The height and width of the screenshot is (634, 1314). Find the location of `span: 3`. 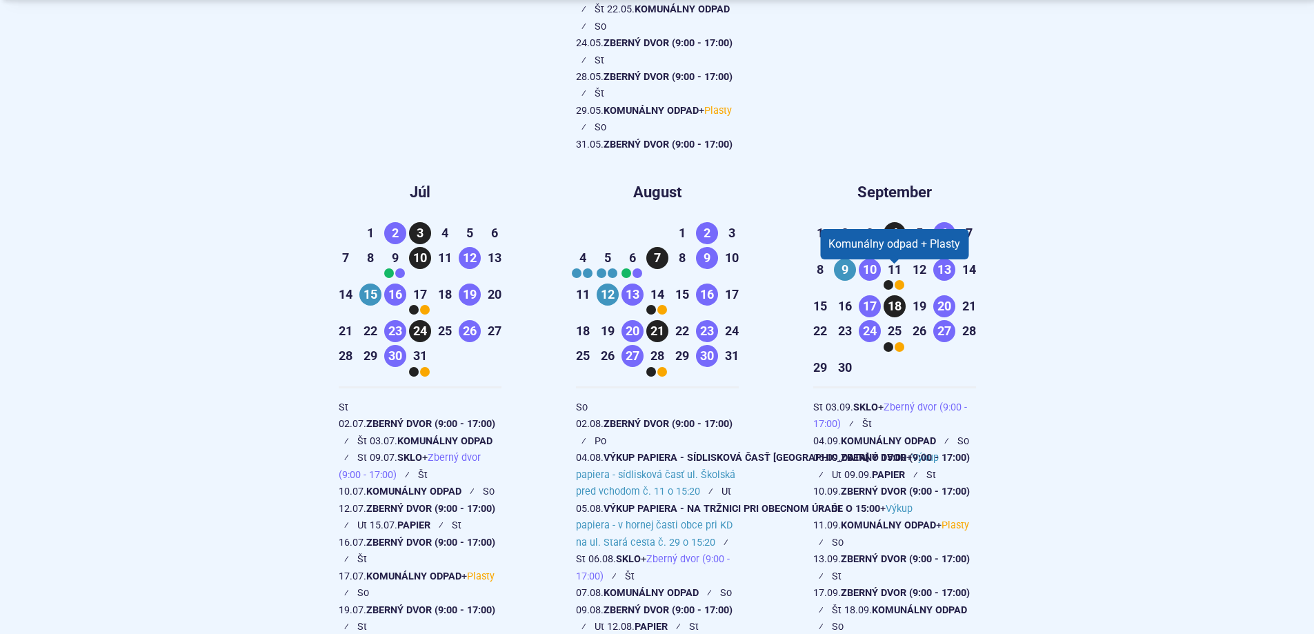

span: 3 is located at coordinates (870, 233).